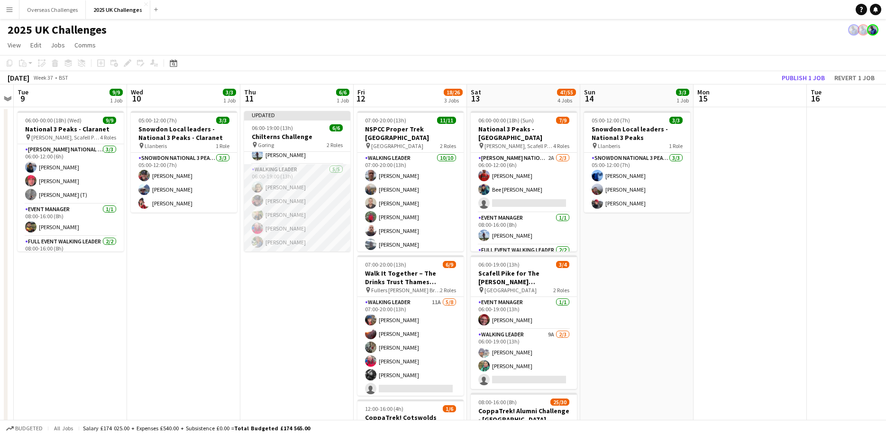  What do you see at coordinates (157, 120) in the screenshot?
I see `span: 05:00-12:00 (7h)` at bounding box center [157, 120].